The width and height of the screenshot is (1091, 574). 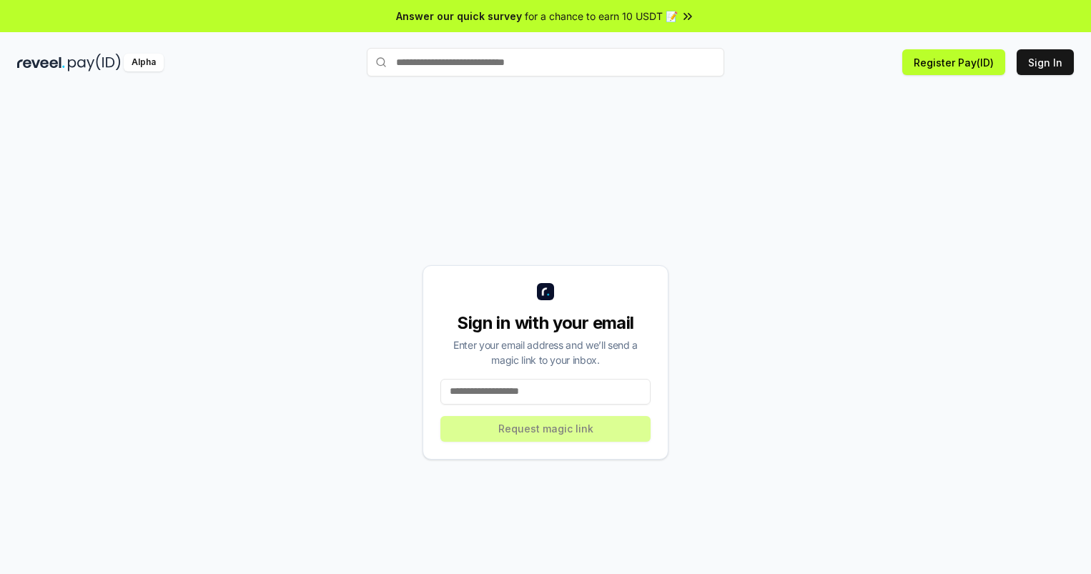 What do you see at coordinates (144, 62) in the screenshot?
I see `div: Alpha` at bounding box center [144, 62].